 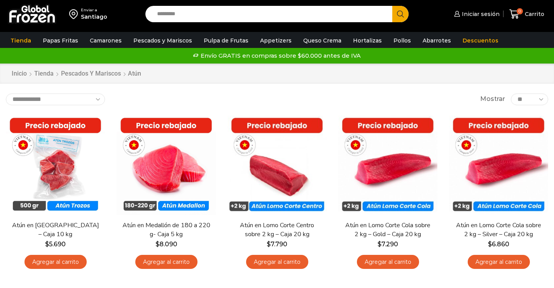 What do you see at coordinates (437, 40) in the screenshot?
I see `a: Abarrotes` at bounding box center [437, 40].